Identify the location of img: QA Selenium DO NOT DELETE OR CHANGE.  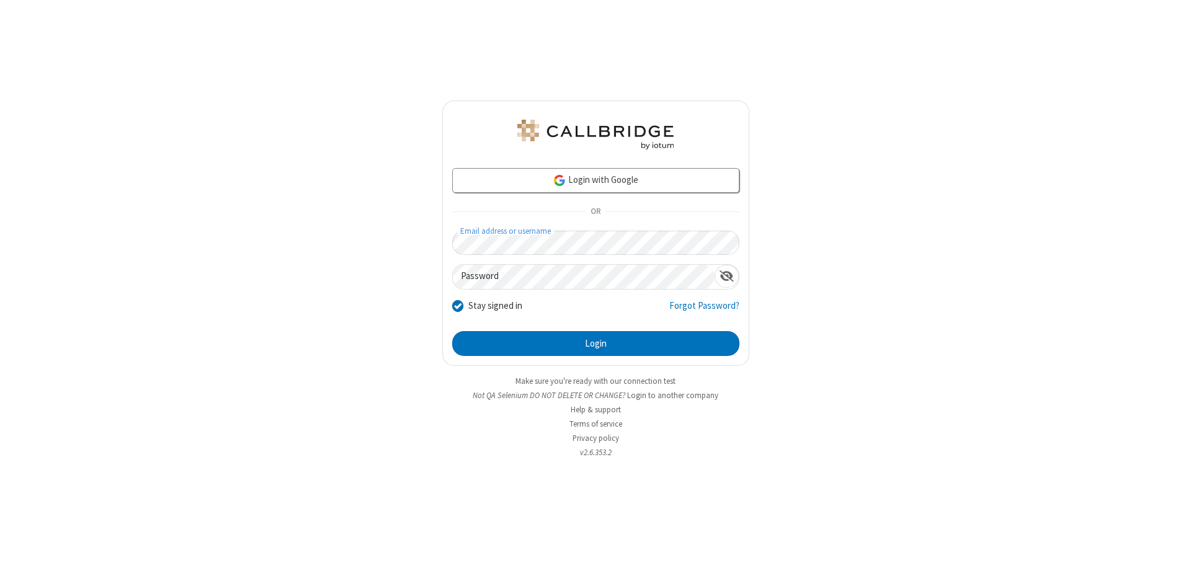
(596, 135).